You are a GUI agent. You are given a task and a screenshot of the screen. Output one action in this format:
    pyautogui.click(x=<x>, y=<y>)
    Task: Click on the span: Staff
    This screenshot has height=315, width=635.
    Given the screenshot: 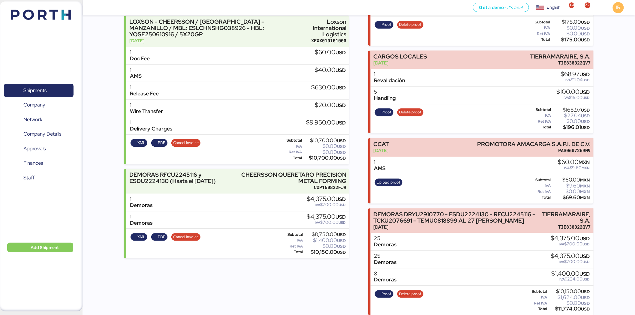 What is the action you would take?
    pyautogui.click(x=29, y=178)
    